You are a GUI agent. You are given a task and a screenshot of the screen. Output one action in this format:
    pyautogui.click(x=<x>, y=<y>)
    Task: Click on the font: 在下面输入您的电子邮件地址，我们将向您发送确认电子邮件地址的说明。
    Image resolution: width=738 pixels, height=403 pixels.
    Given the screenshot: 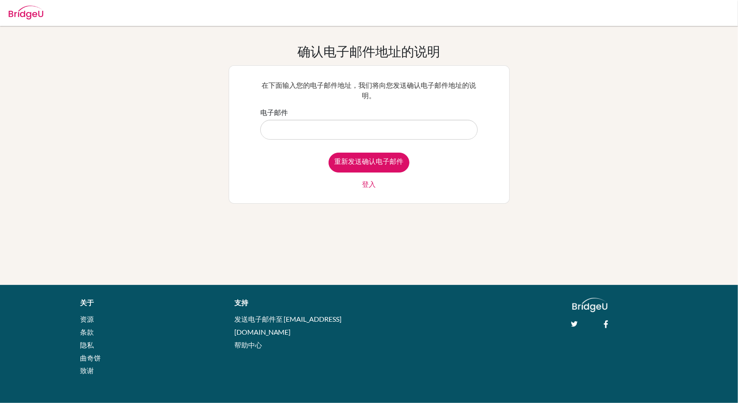 What is the action you would take?
    pyautogui.click(x=369, y=90)
    